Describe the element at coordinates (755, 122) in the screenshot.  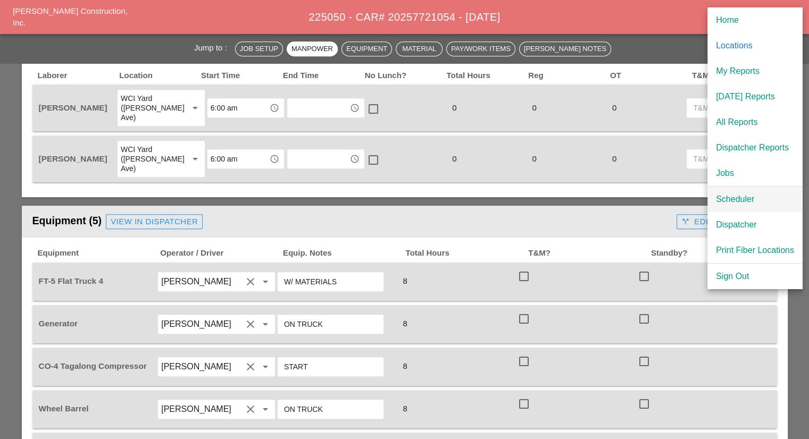
I see `div: All Reports` at that location.